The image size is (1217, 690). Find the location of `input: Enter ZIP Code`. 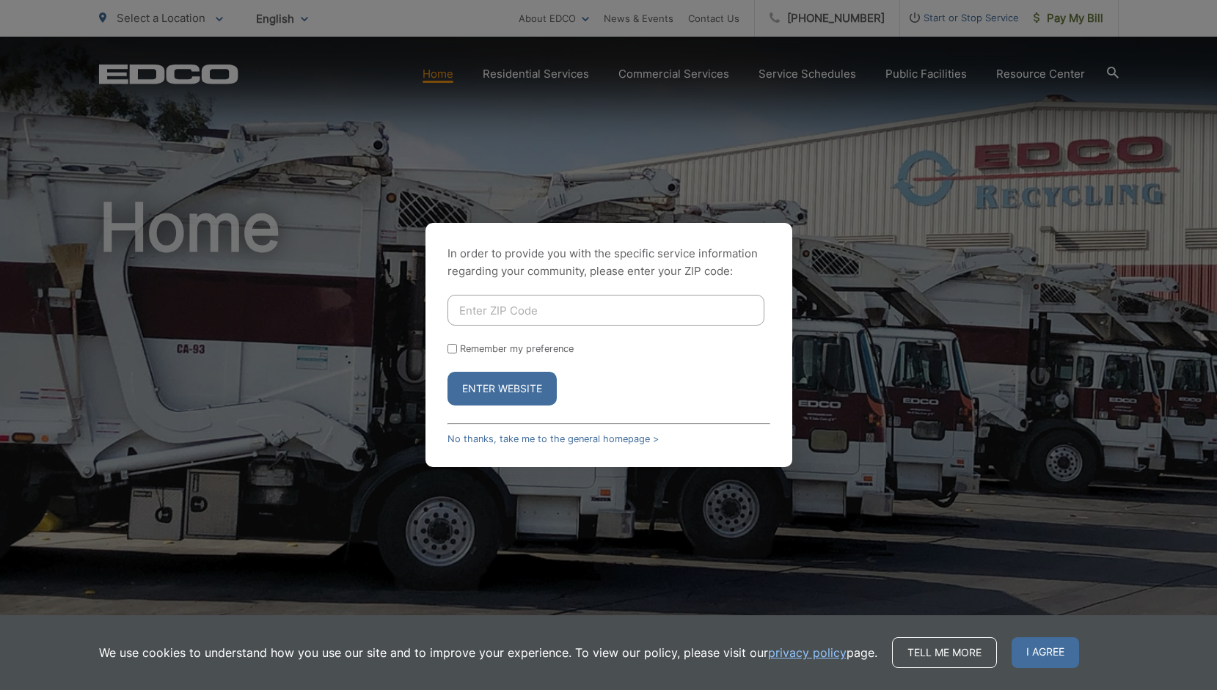

input: Enter ZIP Code is located at coordinates (606, 310).